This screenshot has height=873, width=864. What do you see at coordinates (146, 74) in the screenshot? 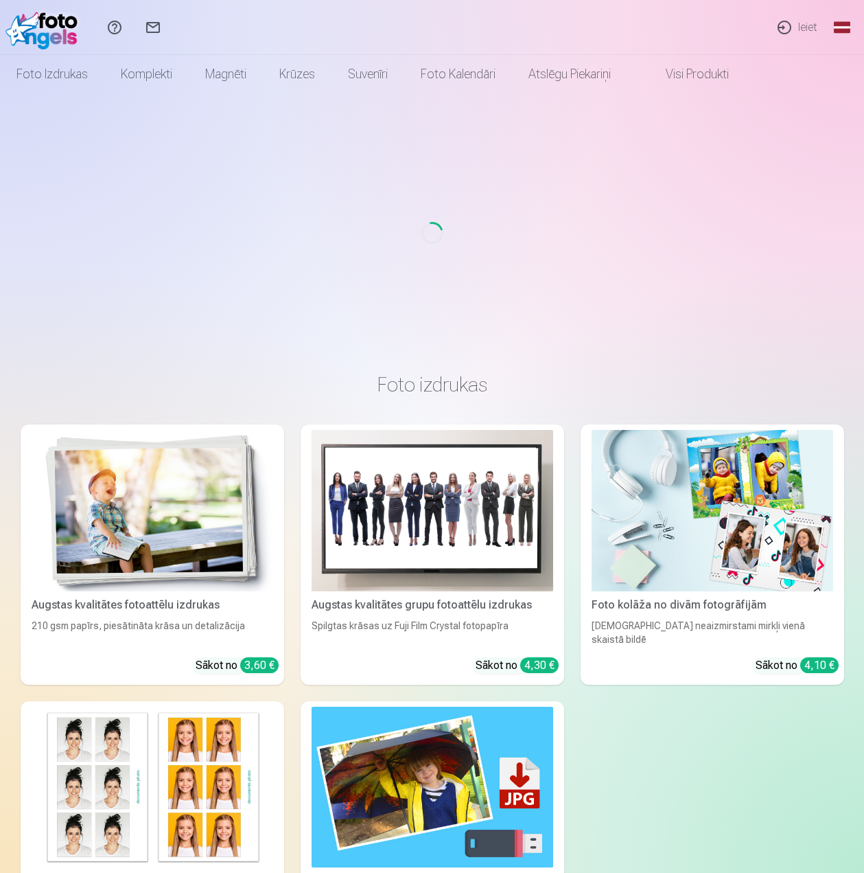
I see `a: Komplekti` at bounding box center [146, 74].